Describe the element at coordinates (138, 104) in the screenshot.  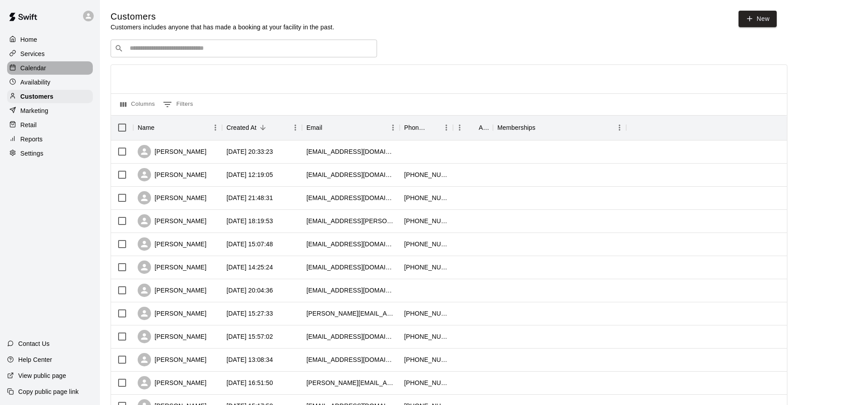
I see `button: Select columns` at that location.